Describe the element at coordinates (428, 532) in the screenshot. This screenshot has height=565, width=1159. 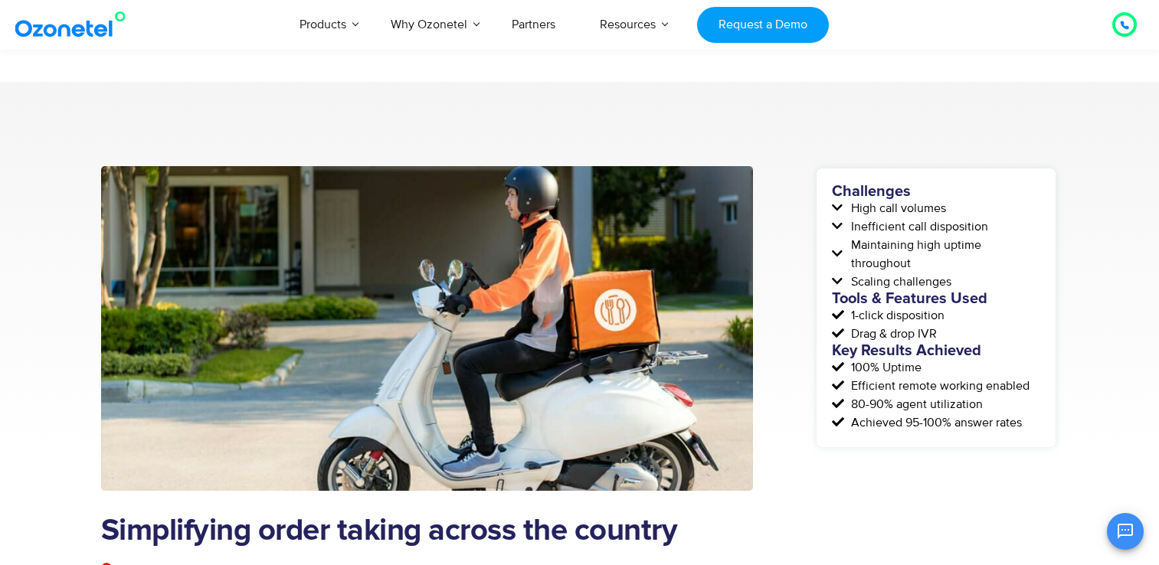
I see `h1: Simplifying order taking across the country` at that location.